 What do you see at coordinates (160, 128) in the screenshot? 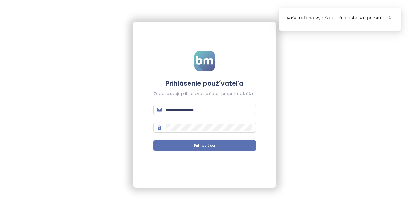
I see `span: lock` at bounding box center [160, 128].